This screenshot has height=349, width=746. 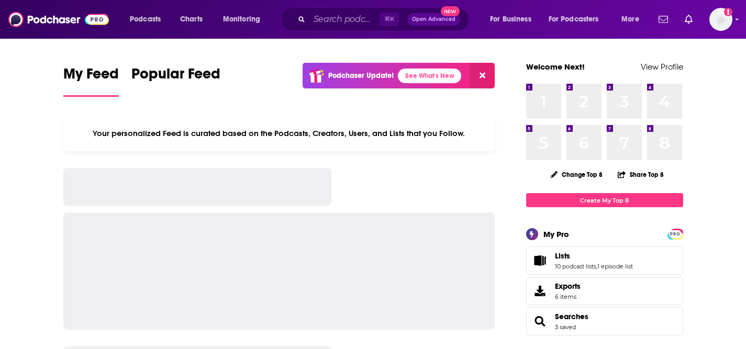 What do you see at coordinates (556, 234) in the screenshot?
I see `div: My Pro` at bounding box center [556, 234].